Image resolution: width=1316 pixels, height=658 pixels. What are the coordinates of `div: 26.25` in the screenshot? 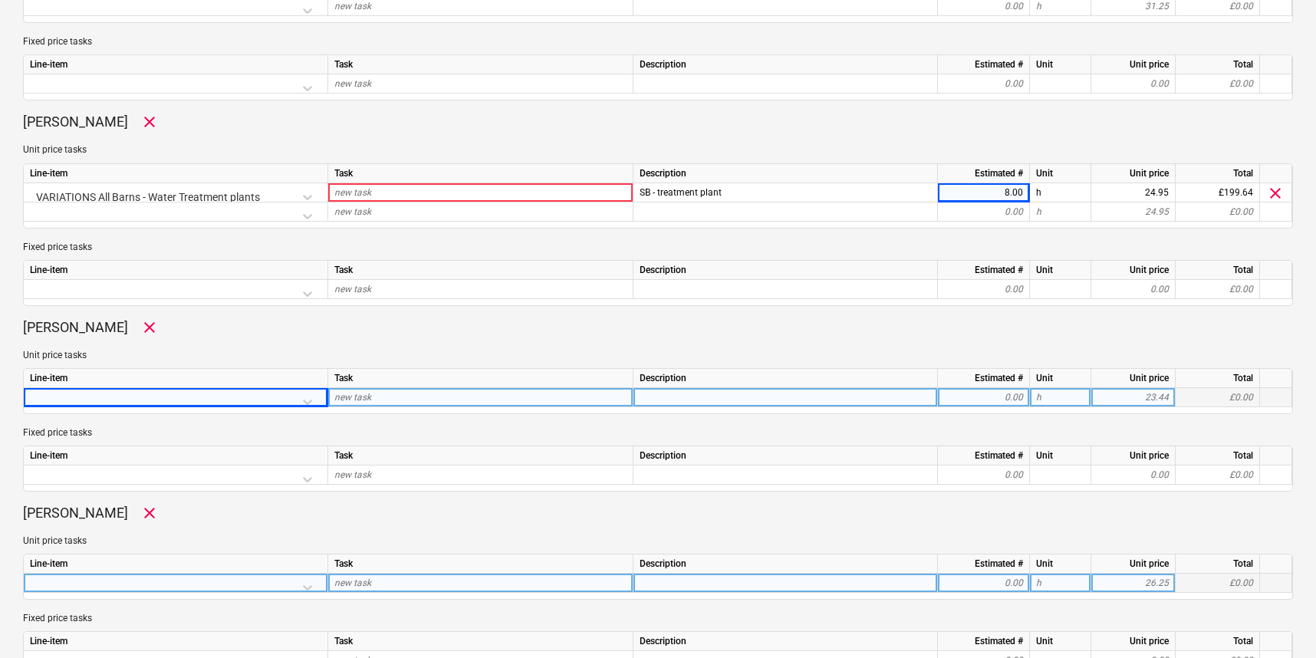 It's located at (1132, 583).